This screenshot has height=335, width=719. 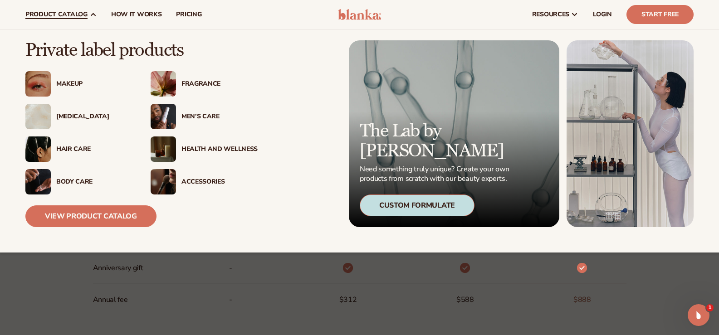 I want to click on div: Makeup, so click(x=94, y=84).